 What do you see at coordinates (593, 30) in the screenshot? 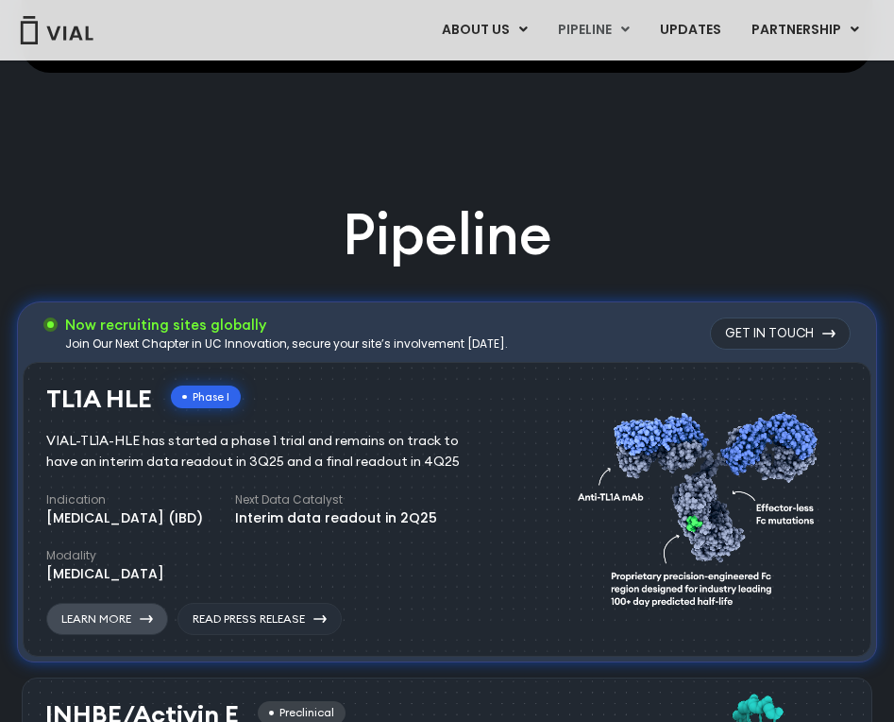
I see `a: PIPELINEMenu Toggle` at bounding box center [593, 30].